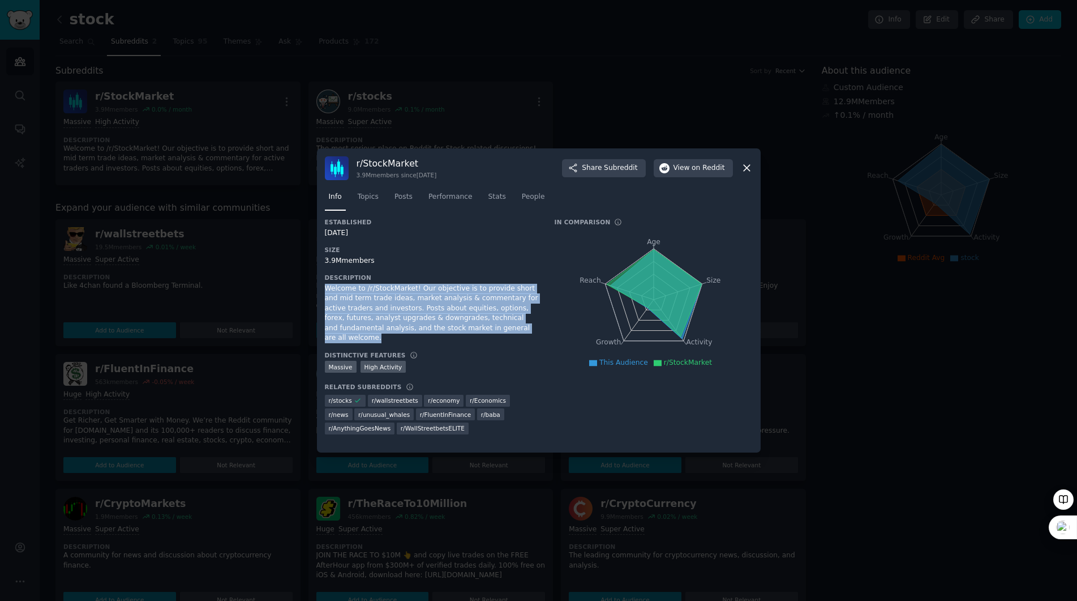 Image resolution: width=1077 pixels, height=601 pixels. What do you see at coordinates (708, 168) in the screenshot?
I see `span: on Reddit` at bounding box center [708, 168].